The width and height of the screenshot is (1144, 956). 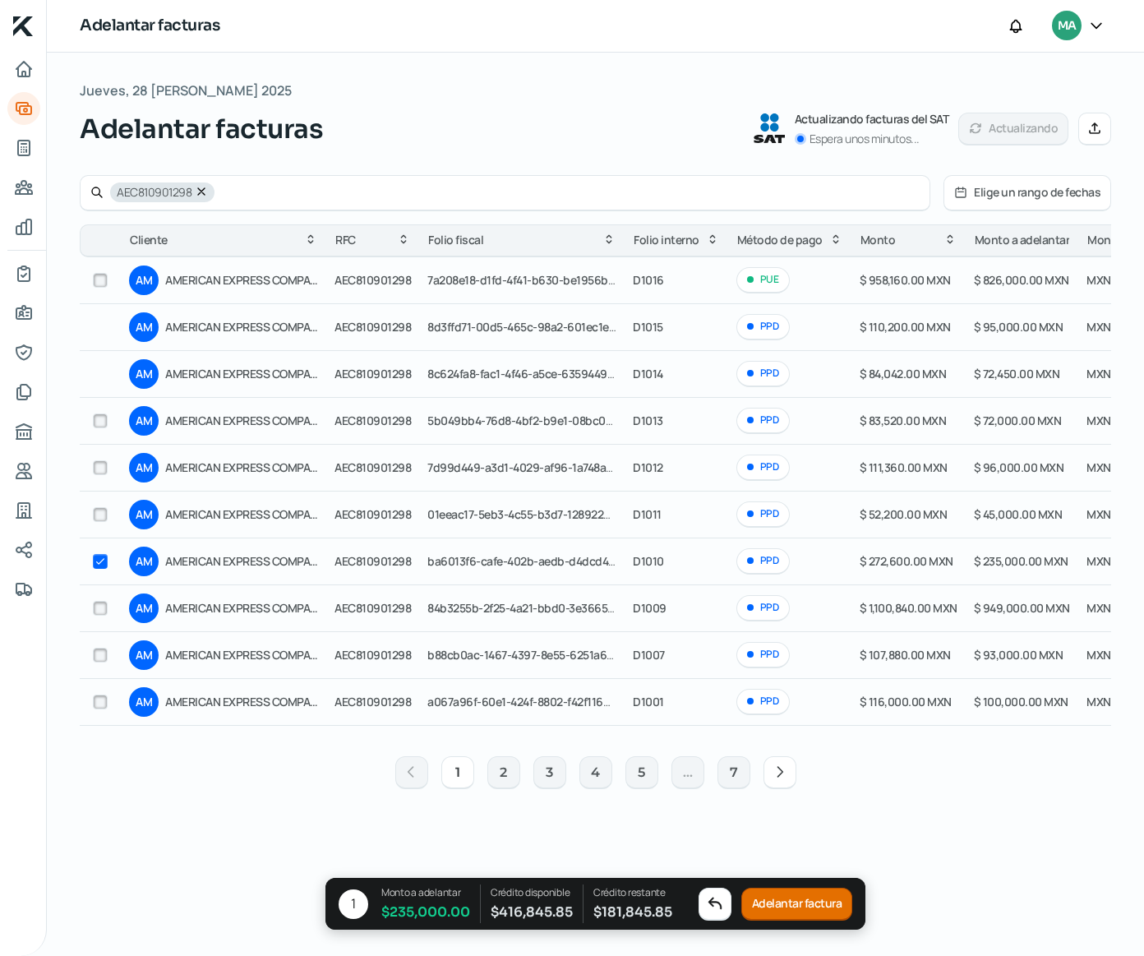 What do you see at coordinates (648, 279) in the screenshot?
I see `span: D1016` at bounding box center [648, 279].